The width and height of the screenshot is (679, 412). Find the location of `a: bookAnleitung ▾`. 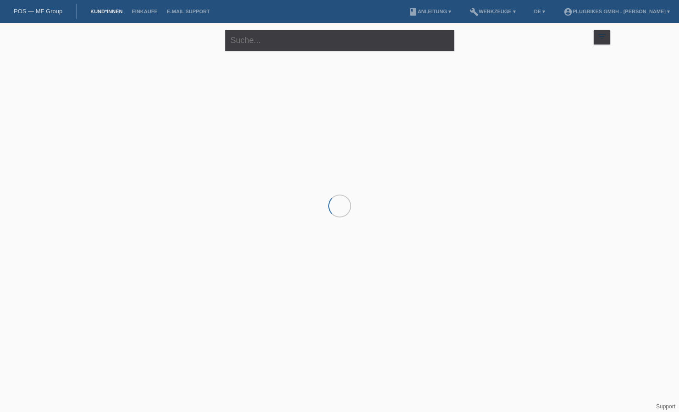

a: bookAnleitung ▾ is located at coordinates (429, 11).